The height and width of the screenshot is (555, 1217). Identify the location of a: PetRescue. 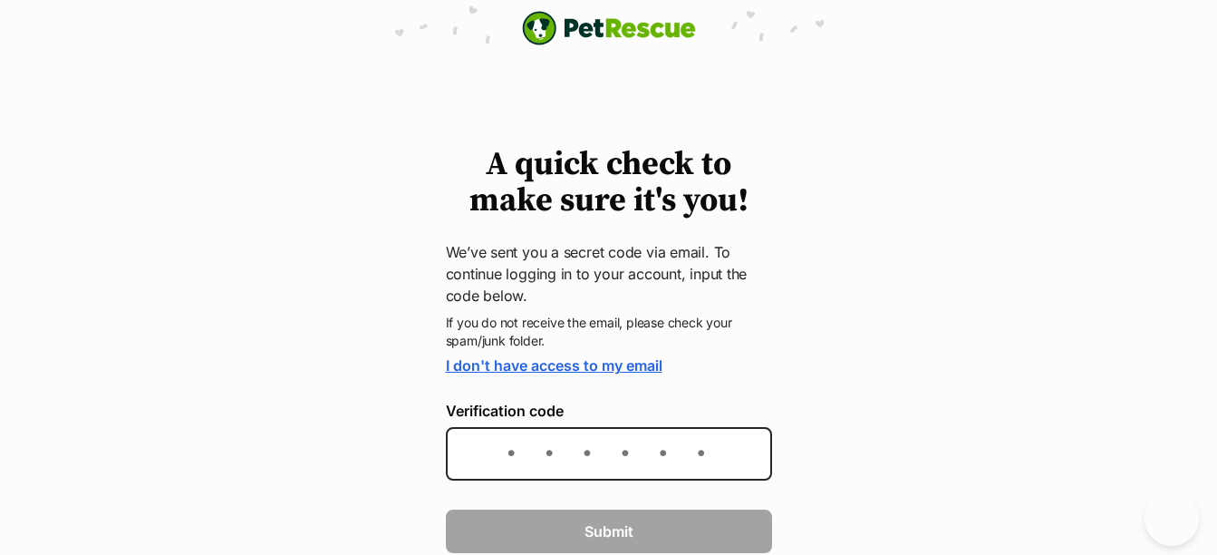
(609, 28).